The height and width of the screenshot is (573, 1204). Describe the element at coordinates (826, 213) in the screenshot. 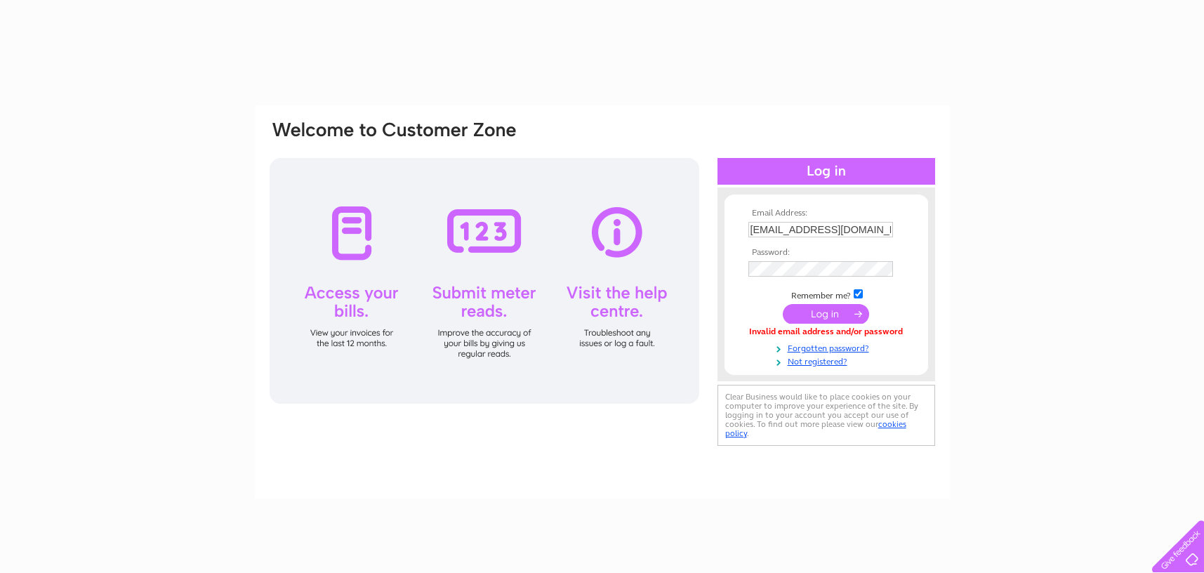

I see `th: Email Address:` at that location.